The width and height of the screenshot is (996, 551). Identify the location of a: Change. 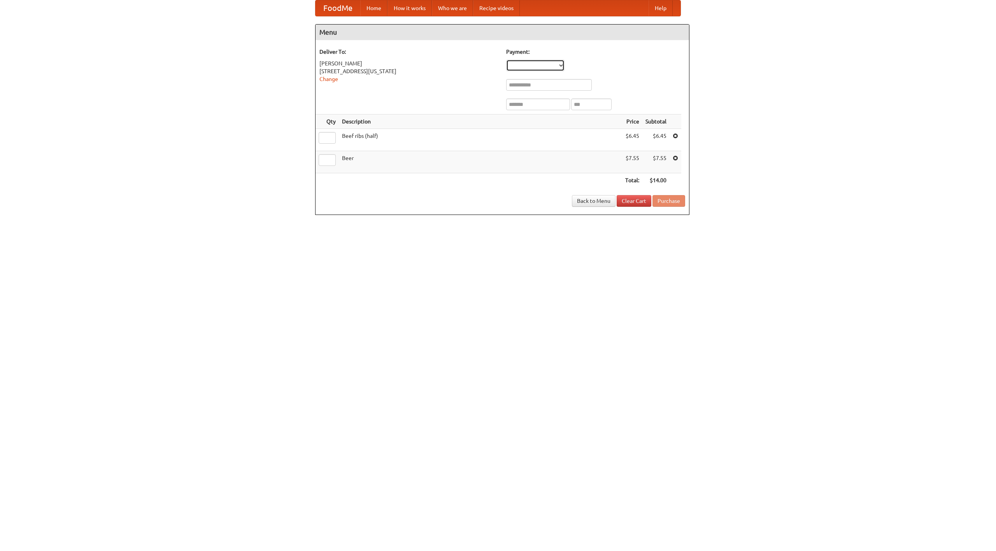
(329, 79).